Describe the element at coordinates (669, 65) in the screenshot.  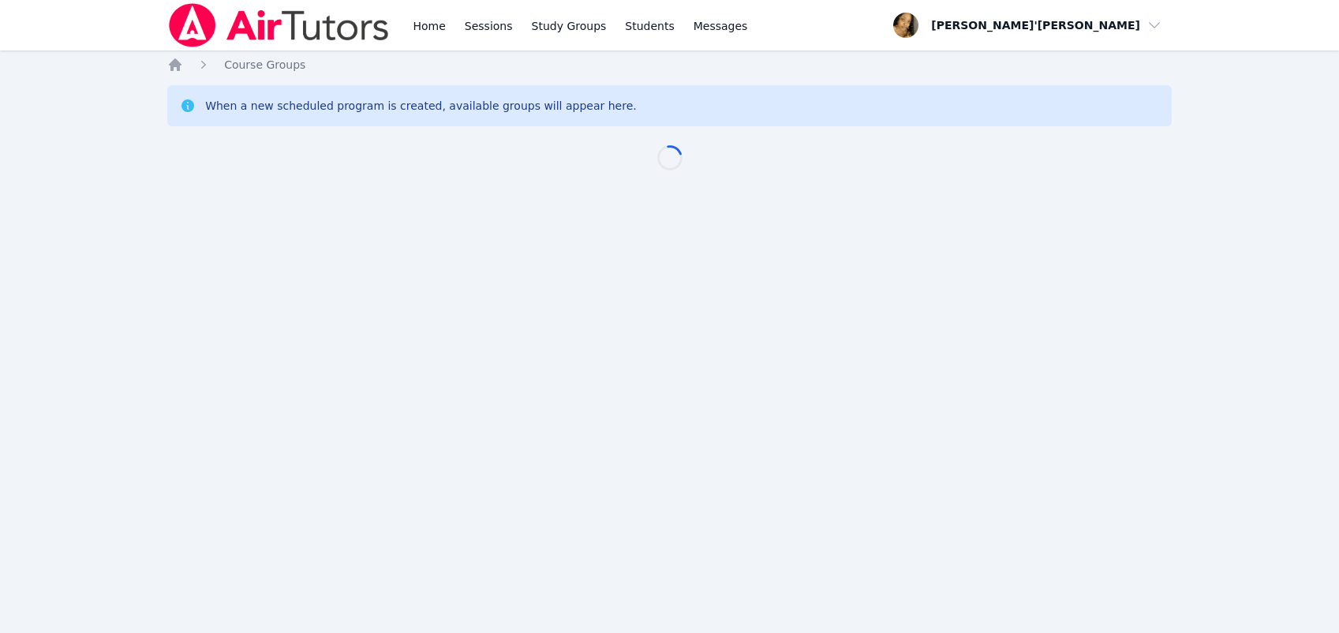
I see `nav: Breadcrumb` at that location.